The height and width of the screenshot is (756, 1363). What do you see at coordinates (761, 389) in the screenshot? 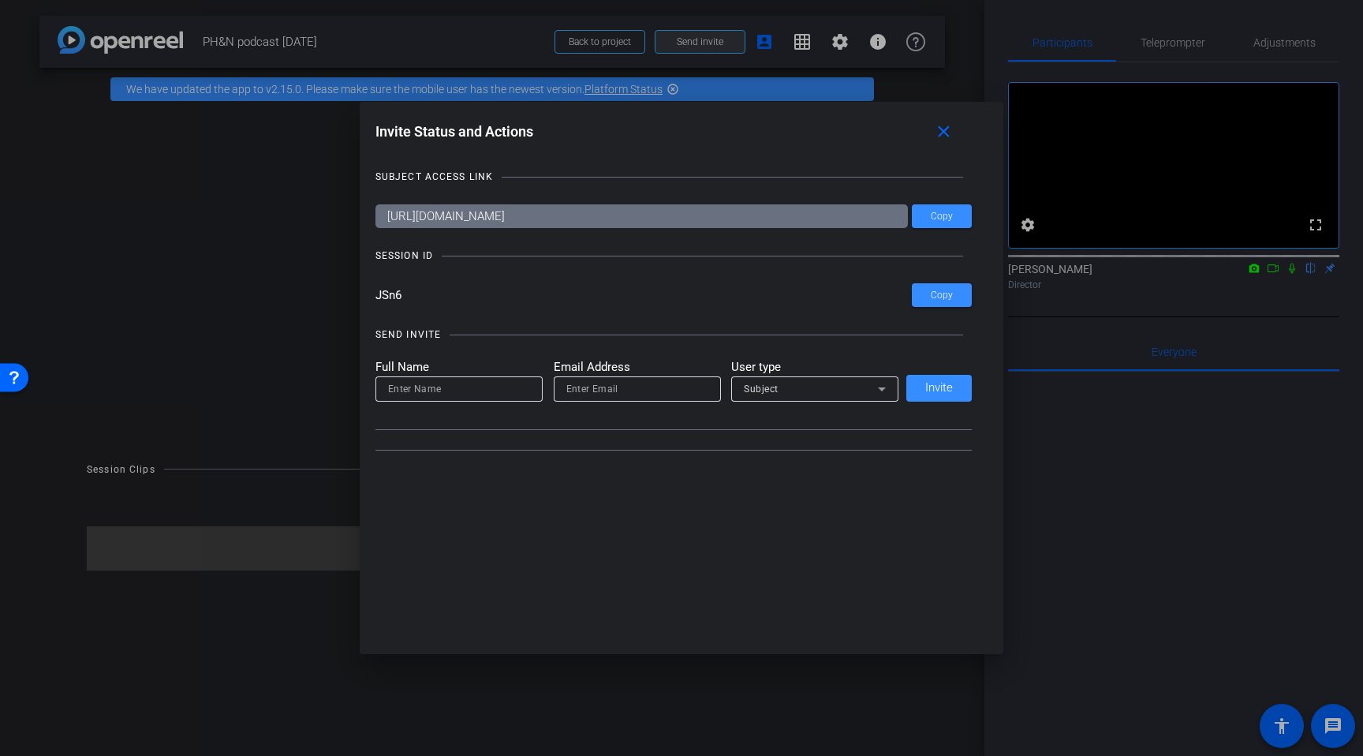
I see `span: Subject` at bounding box center [761, 389].